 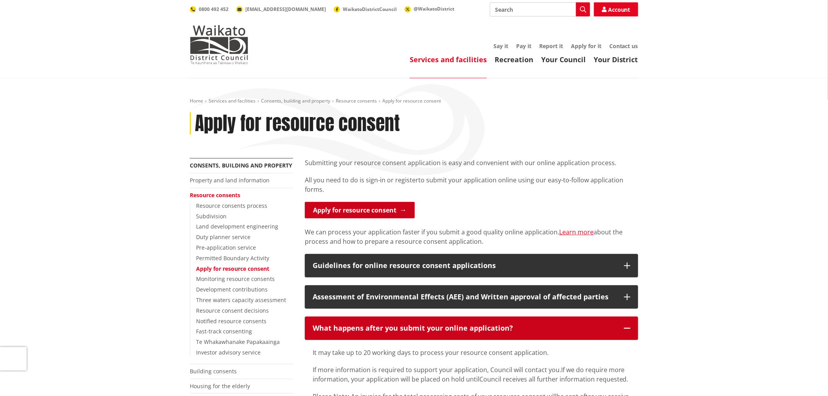 What do you see at coordinates (370, 9) in the screenshot?
I see `span: WaikatoDistrictCouncil` at bounding box center [370, 9].